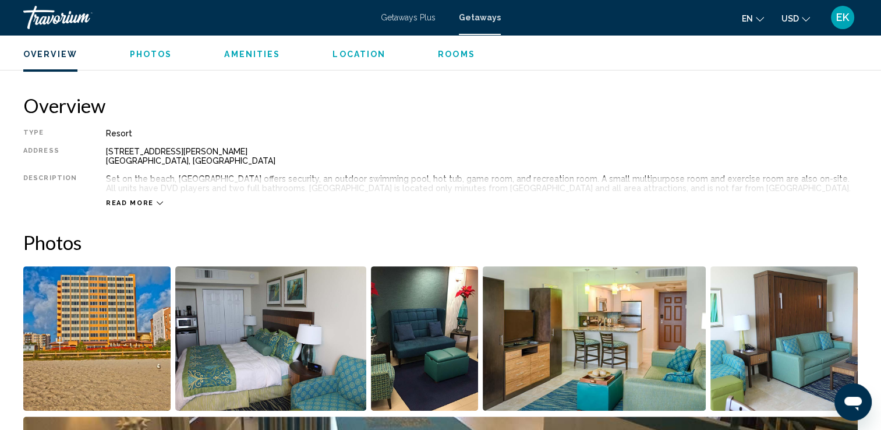 This screenshot has width=881, height=430. What do you see at coordinates (151, 54) in the screenshot?
I see `span: Photos` at bounding box center [151, 54].